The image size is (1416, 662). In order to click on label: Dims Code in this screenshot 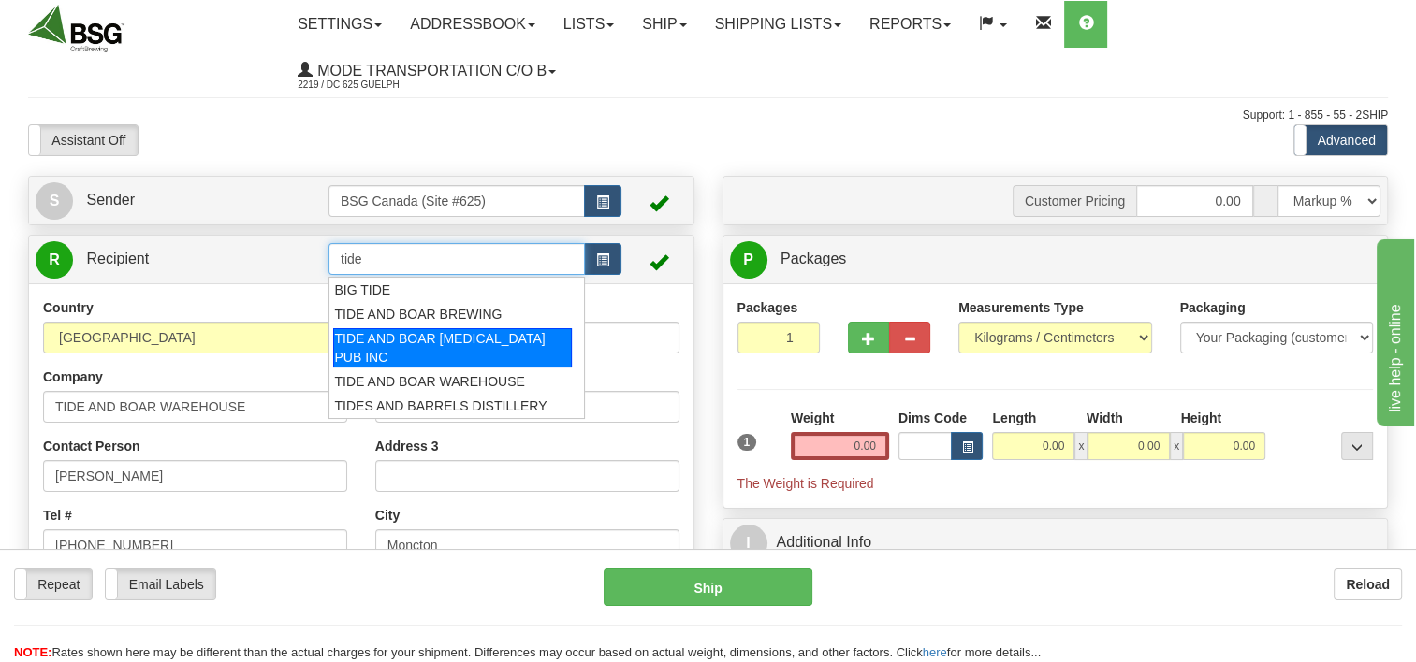, I will do `click(932, 418)`.